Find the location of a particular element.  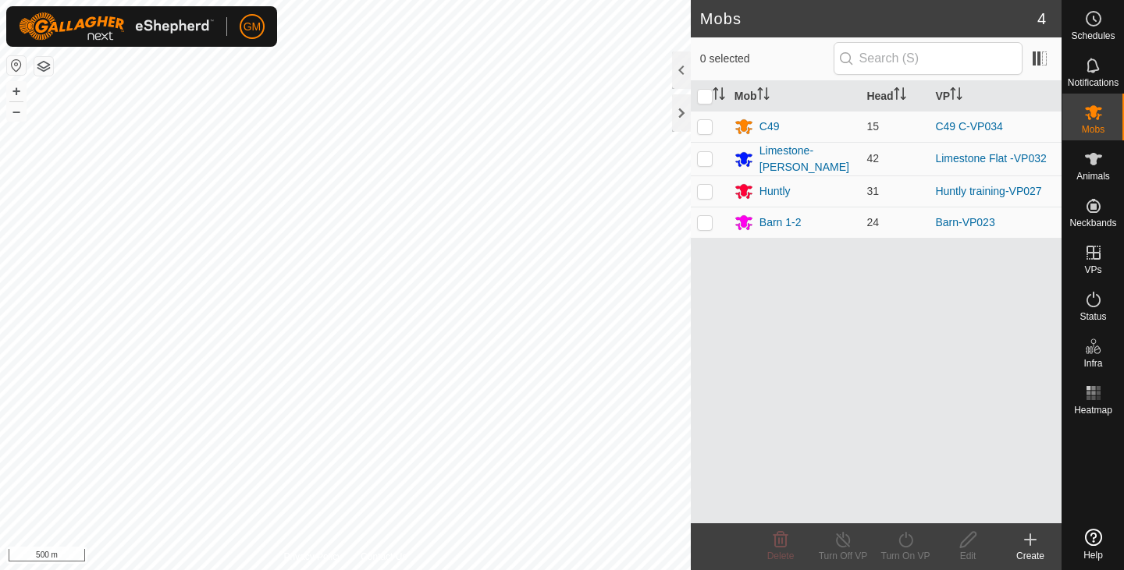

a: Barn-VP023 is located at coordinates (964, 222).